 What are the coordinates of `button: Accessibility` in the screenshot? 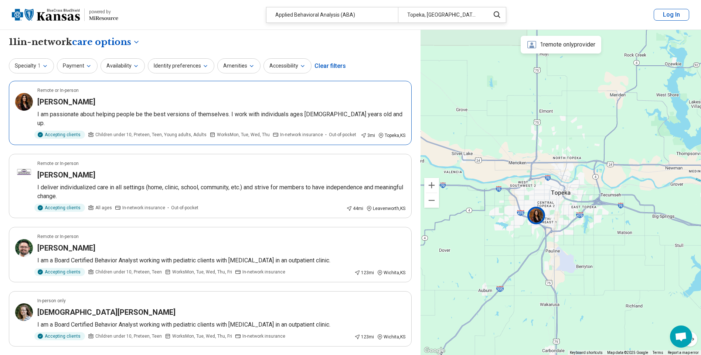 It's located at (287, 66).